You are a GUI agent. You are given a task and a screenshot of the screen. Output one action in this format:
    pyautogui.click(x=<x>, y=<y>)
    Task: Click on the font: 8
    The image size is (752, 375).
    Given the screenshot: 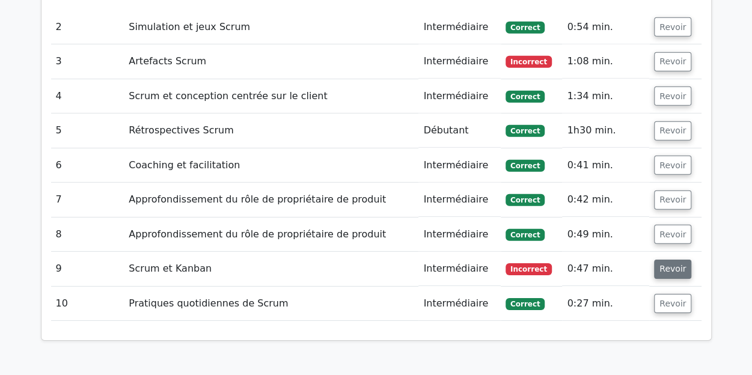 What is the action you would take?
    pyautogui.click(x=59, y=234)
    